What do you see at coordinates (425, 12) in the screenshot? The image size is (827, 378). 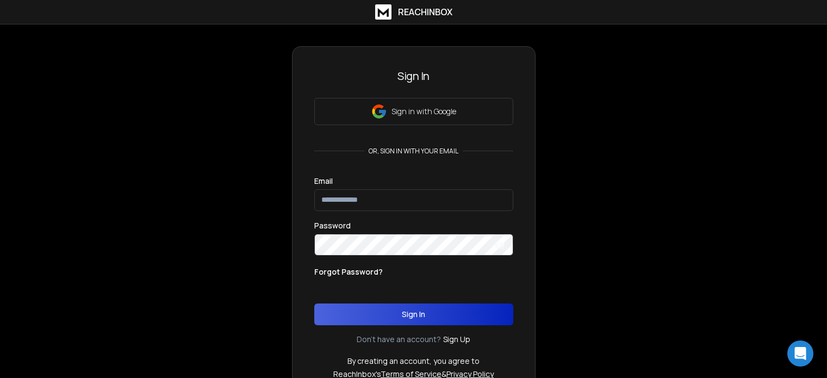 I see `h1: ReachInbox` at bounding box center [425, 12].